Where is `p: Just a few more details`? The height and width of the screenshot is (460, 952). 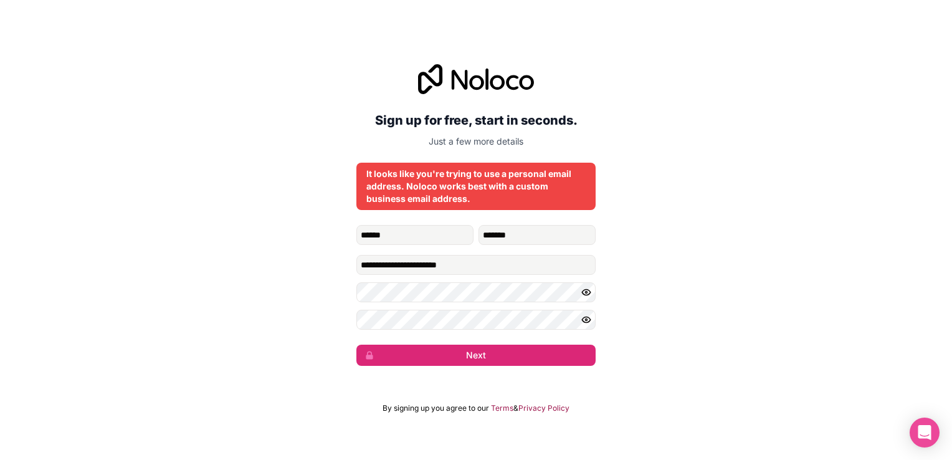 p: Just a few more details is located at coordinates (476, 141).